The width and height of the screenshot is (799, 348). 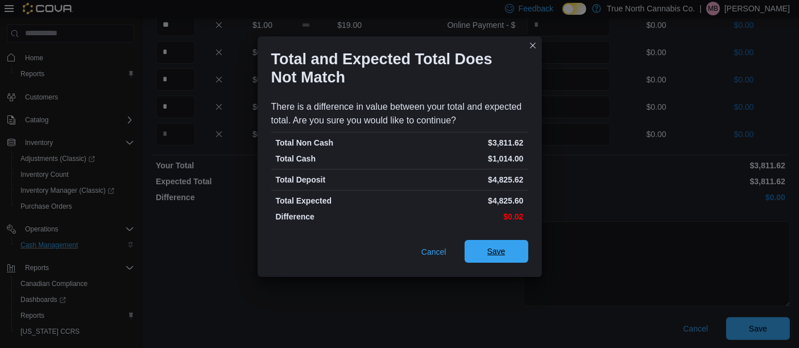 I want to click on p: $4,825.60, so click(x=463, y=201).